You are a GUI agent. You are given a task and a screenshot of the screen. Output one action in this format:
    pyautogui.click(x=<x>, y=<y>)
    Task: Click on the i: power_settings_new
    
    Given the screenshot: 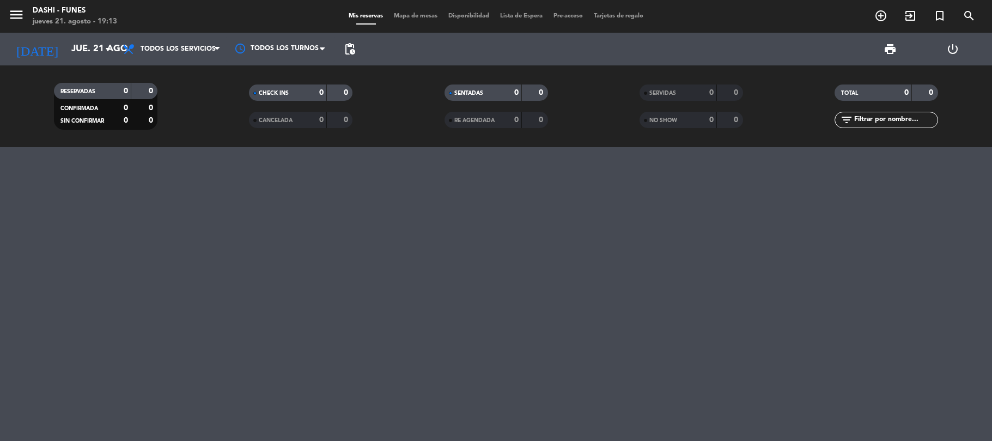 What is the action you would take?
    pyautogui.click(x=953, y=49)
    